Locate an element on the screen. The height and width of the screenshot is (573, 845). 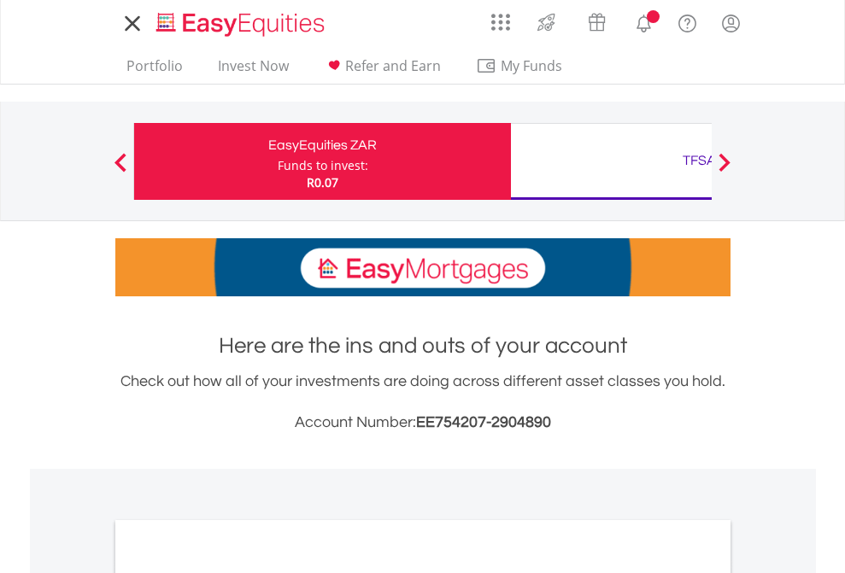
div: Funds to invest: is located at coordinates (323, 166).